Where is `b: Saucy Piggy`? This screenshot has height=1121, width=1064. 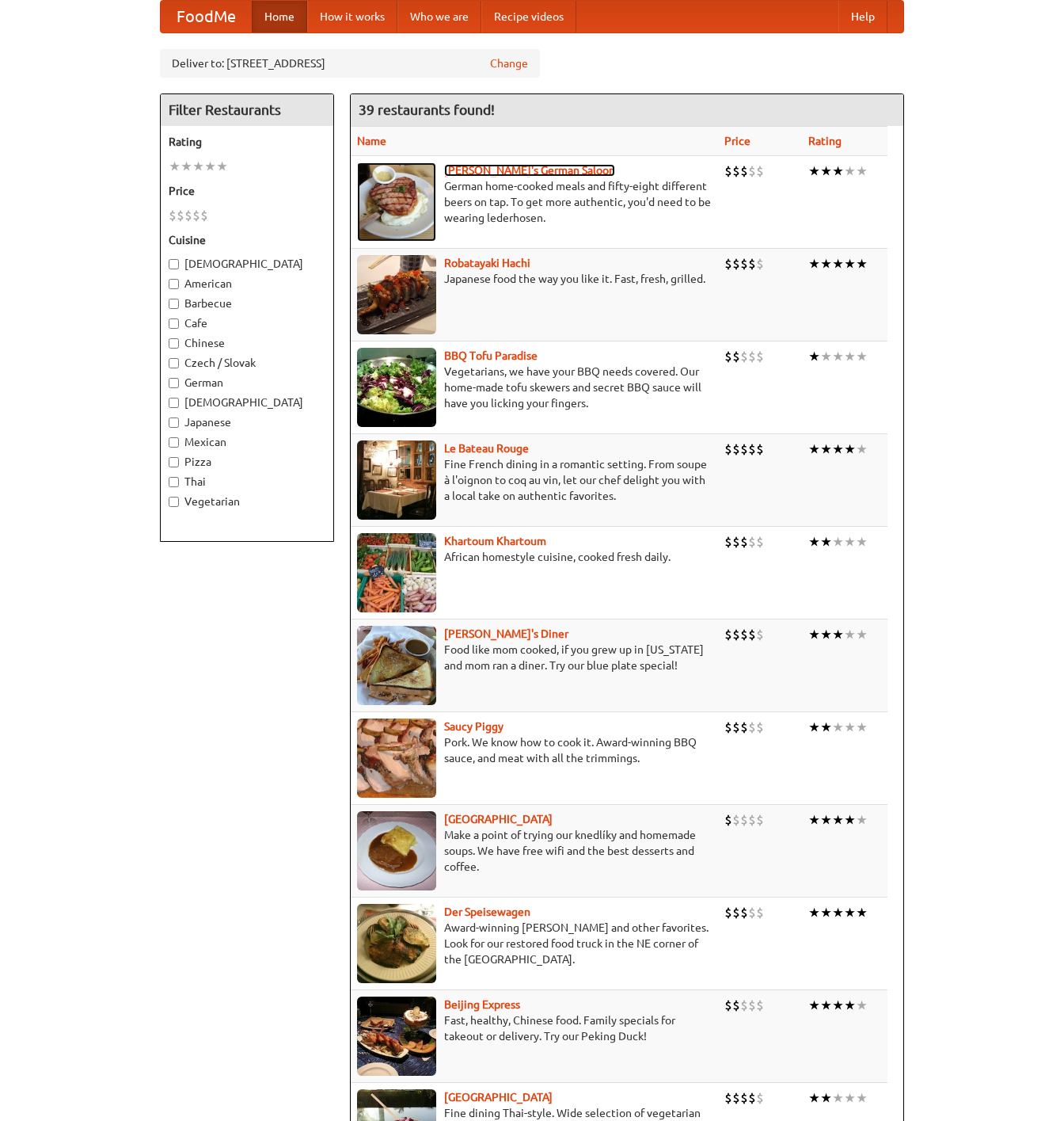
b: Saucy Piggy is located at coordinates (473, 726).